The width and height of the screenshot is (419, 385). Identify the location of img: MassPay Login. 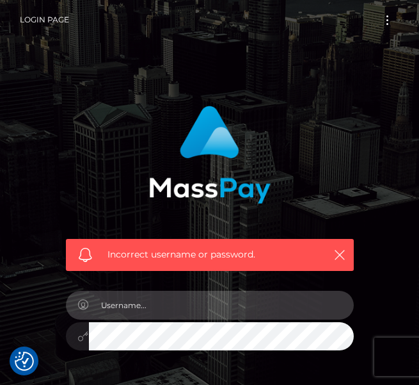
(210, 154).